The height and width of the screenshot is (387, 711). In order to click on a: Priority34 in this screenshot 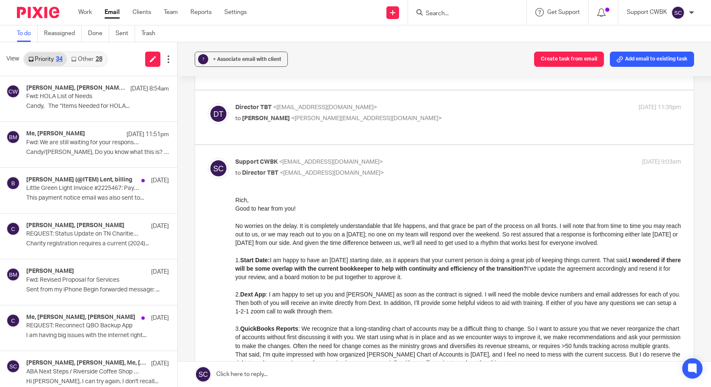, I will do `click(45, 59)`.